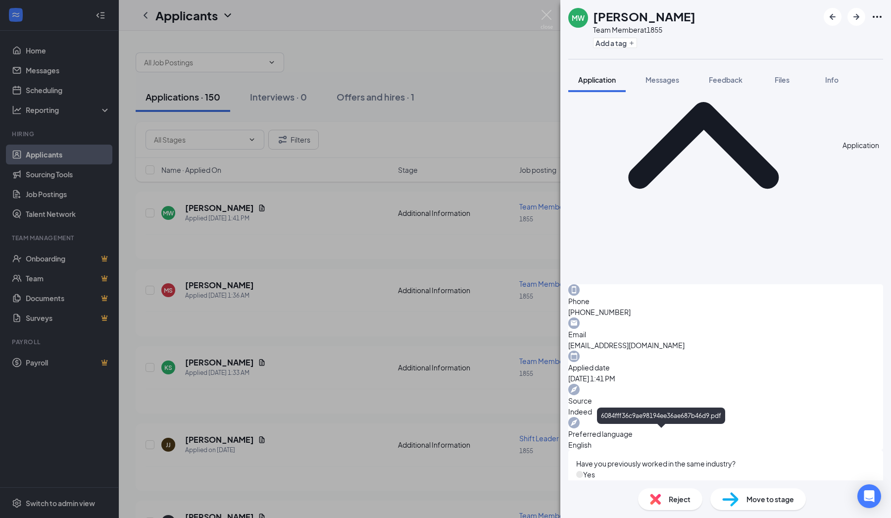  What do you see at coordinates (656, 463) in the screenshot?
I see `span: Have you previously worked in the same industry?` at bounding box center [656, 463].